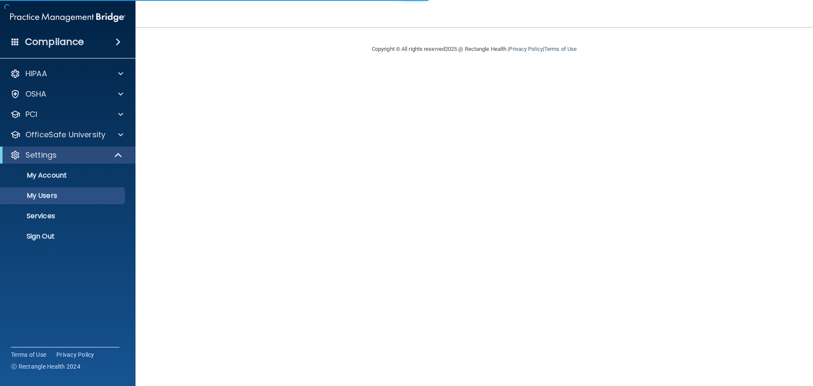  Describe the element at coordinates (66, 74) in the screenshot. I see `a: HIPAA` at that location.